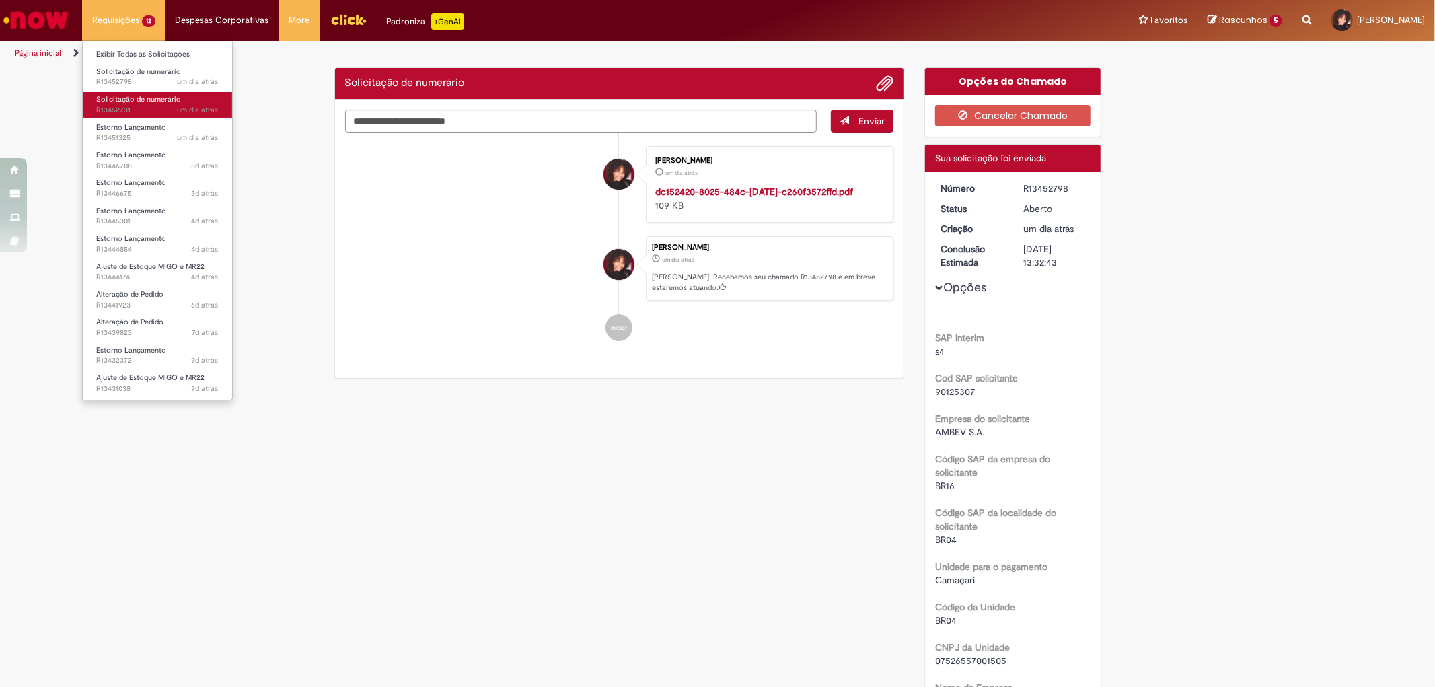  Describe the element at coordinates (990, 158) in the screenshot. I see `span: Sua solicitação foi enviada` at that location.